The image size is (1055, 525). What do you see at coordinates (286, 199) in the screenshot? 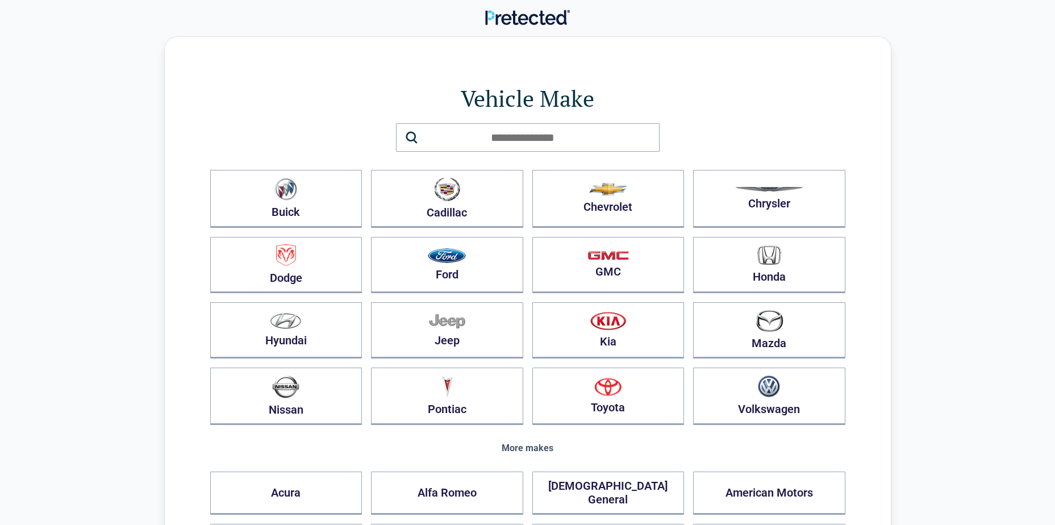
I see `button: Buick` at bounding box center [286, 199].